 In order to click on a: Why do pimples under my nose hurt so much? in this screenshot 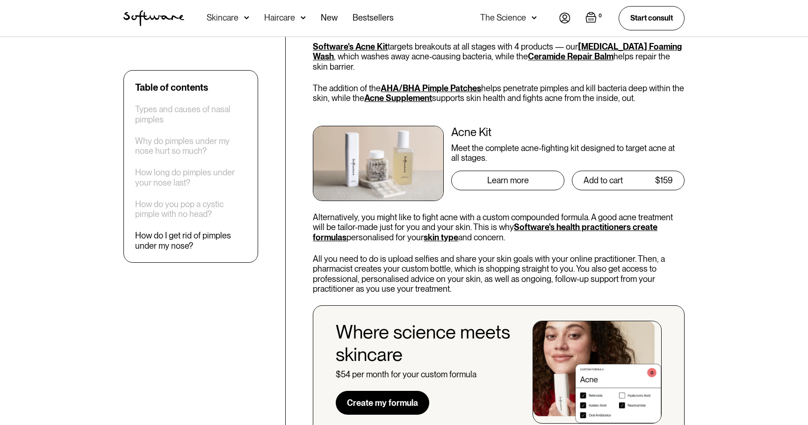, I will do `click(191, 146)`.